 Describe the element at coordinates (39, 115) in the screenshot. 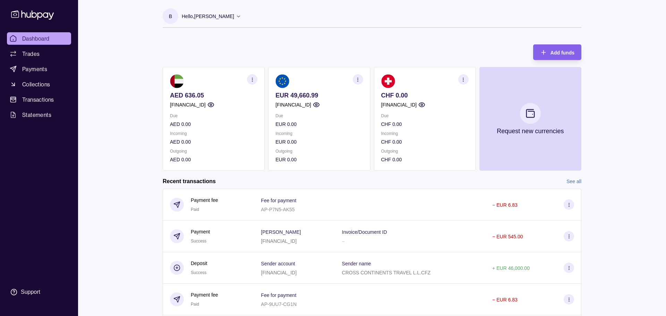

I see `a: Statements` at that location.